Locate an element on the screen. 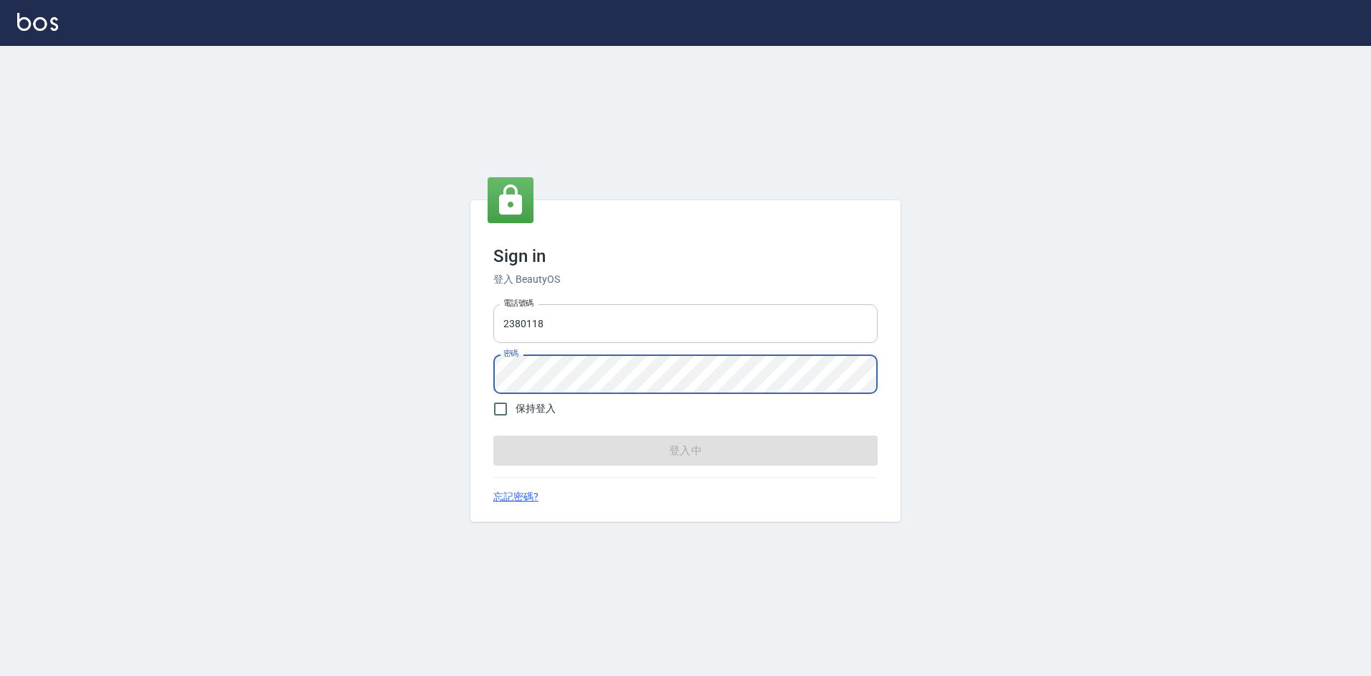 The image size is (1371, 676). label: 電話號碼 is located at coordinates (518, 303).